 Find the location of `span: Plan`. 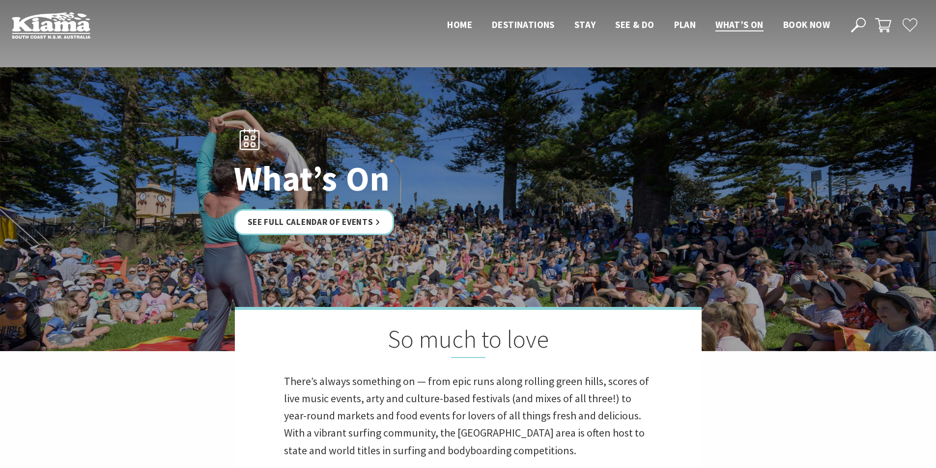

span: Plan is located at coordinates (685, 25).